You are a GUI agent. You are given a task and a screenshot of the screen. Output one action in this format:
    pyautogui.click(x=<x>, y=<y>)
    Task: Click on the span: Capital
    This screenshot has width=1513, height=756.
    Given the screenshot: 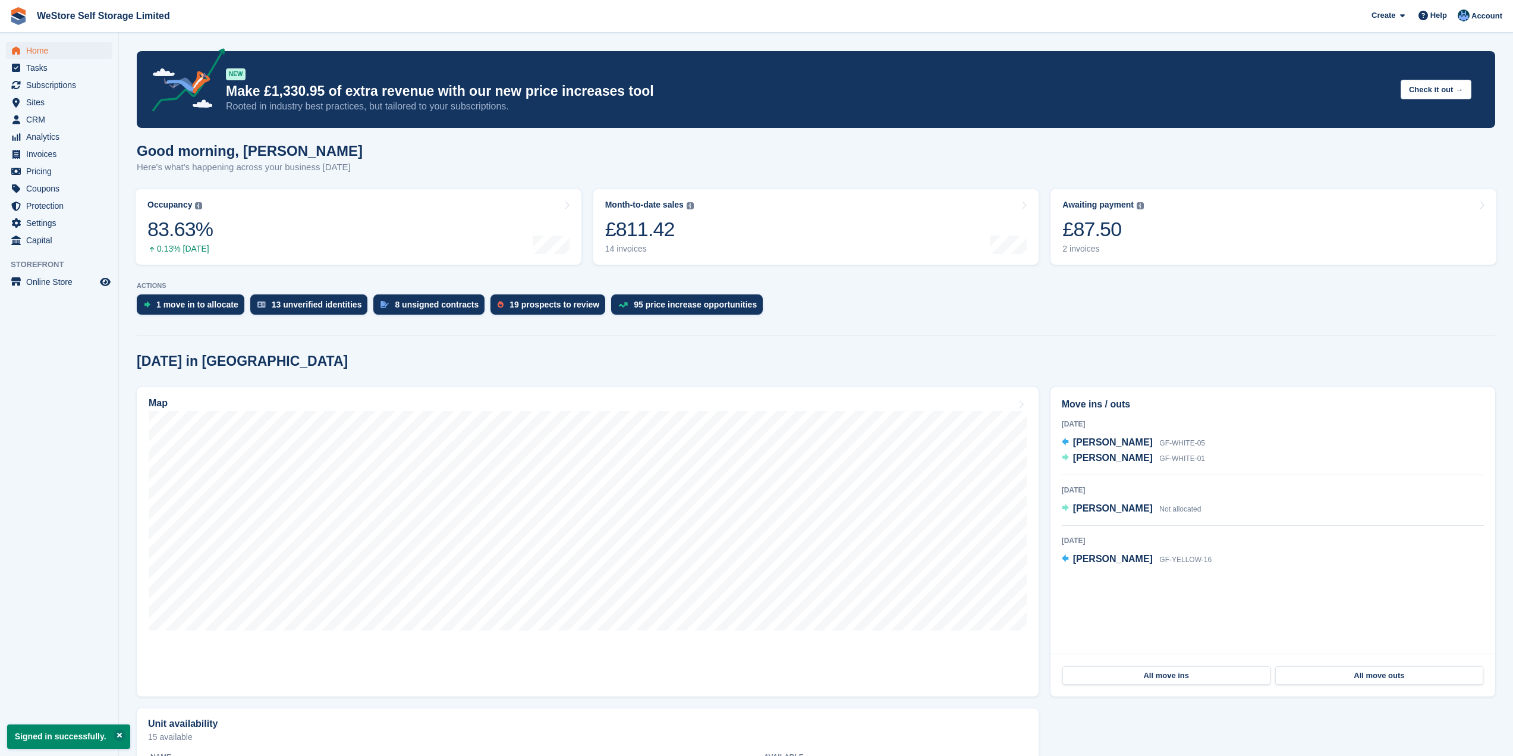 What is the action you would take?
    pyautogui.click(x=62, y=240)
    